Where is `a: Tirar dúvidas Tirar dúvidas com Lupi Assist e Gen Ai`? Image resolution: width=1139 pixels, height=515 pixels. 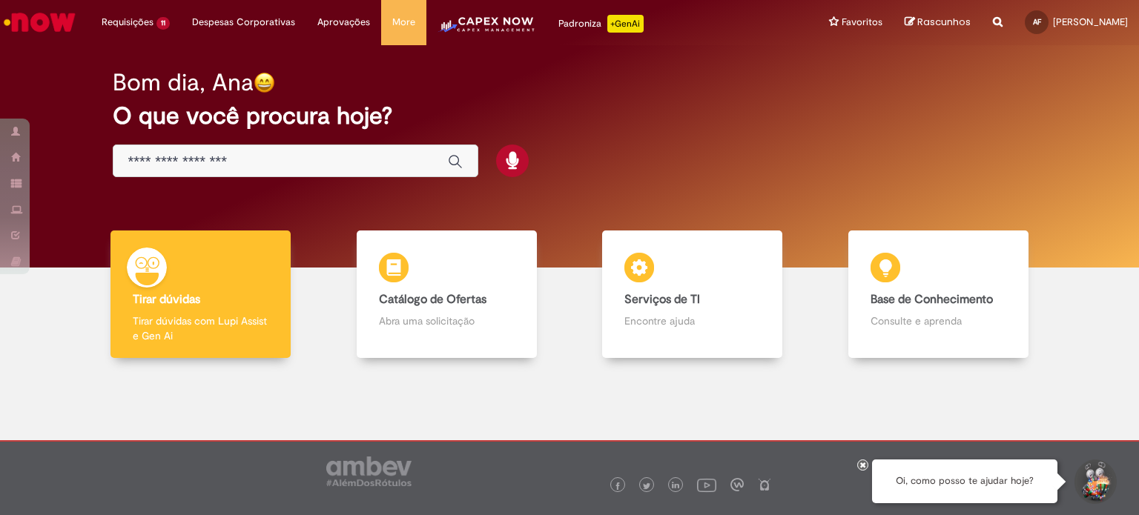 a: Tirar dúvidas Tirar dúvidas com Lupi Assist e Gen Ai is located at coordinates (201, 294).